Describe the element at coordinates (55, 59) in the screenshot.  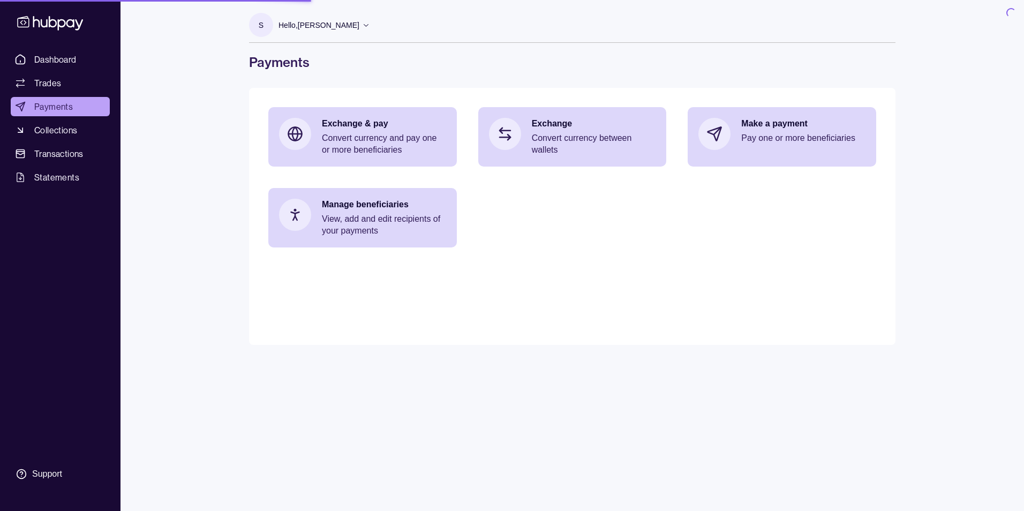
I see `span: Dashboard` at that location.